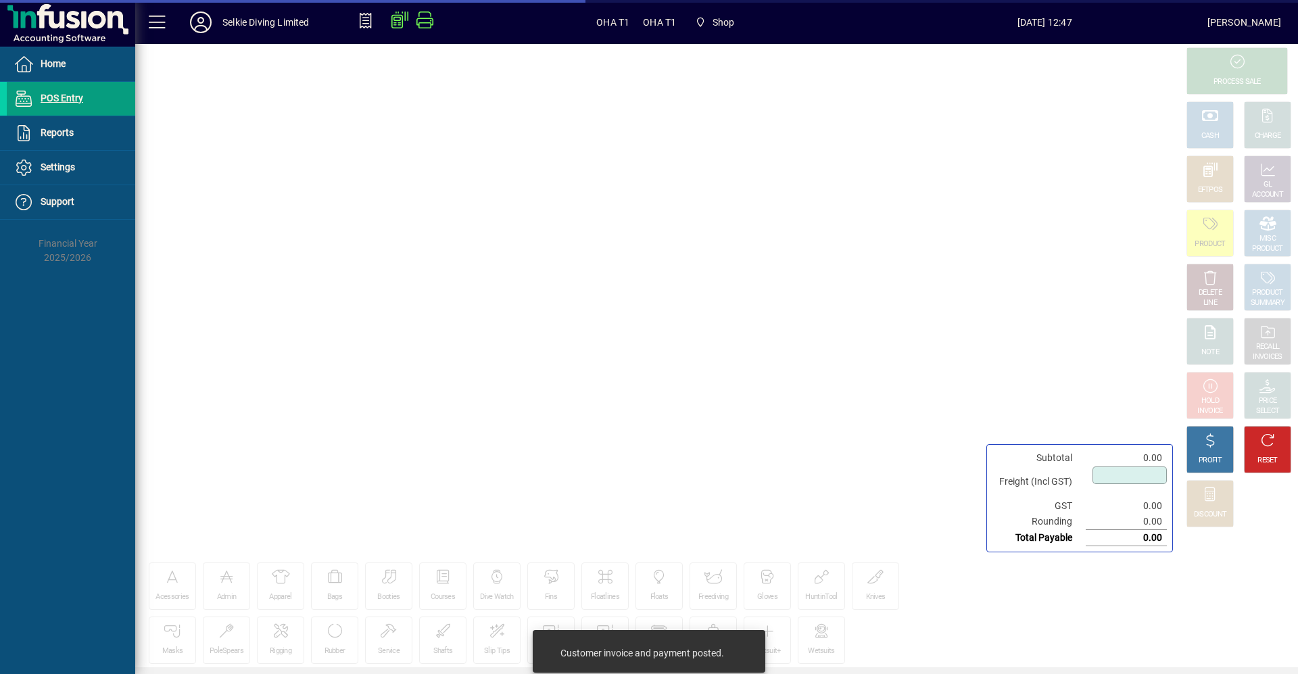  What do you see at coordinates (875, 597) in the screenshot?
I see `div: Knives` at bounding box center [875, 597].